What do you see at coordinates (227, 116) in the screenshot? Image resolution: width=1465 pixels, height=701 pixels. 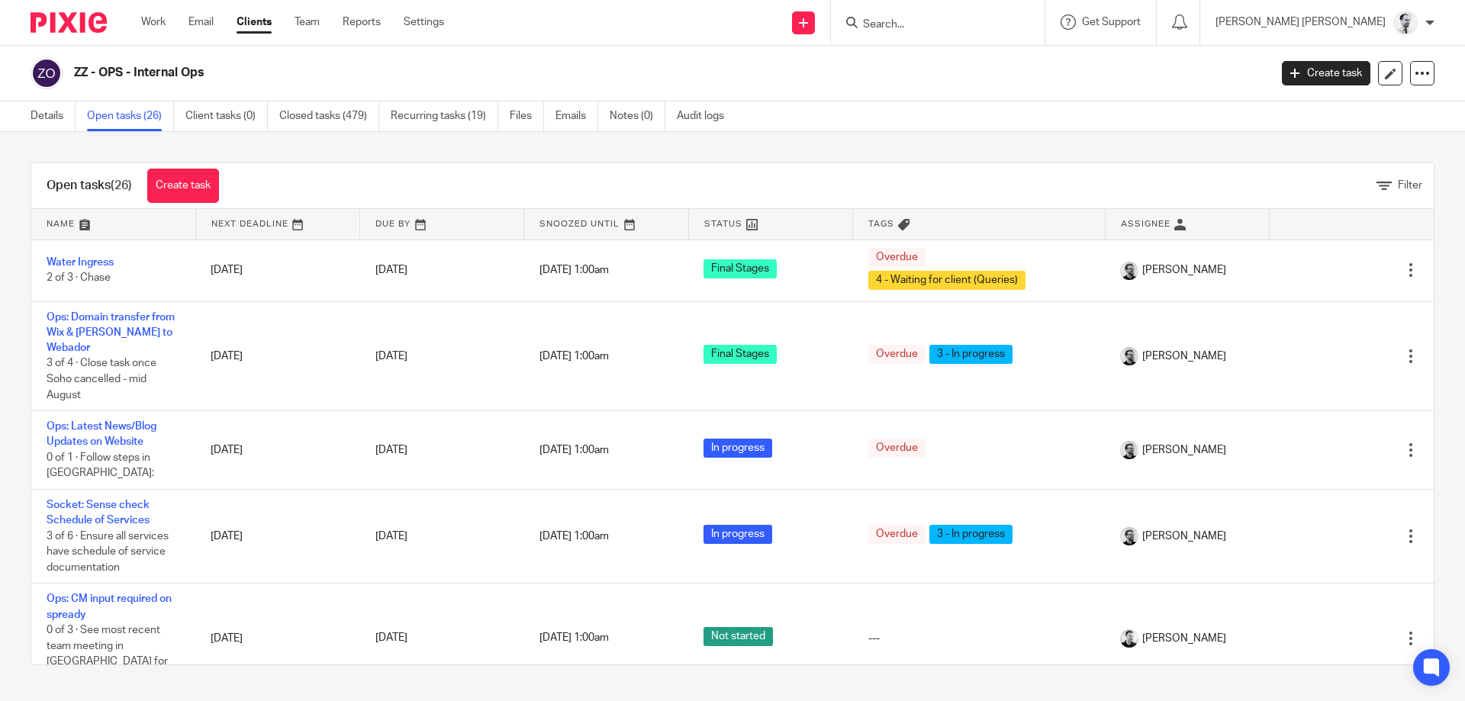 I see `a: Client tasks (0)` at bounding box center [227, 116].